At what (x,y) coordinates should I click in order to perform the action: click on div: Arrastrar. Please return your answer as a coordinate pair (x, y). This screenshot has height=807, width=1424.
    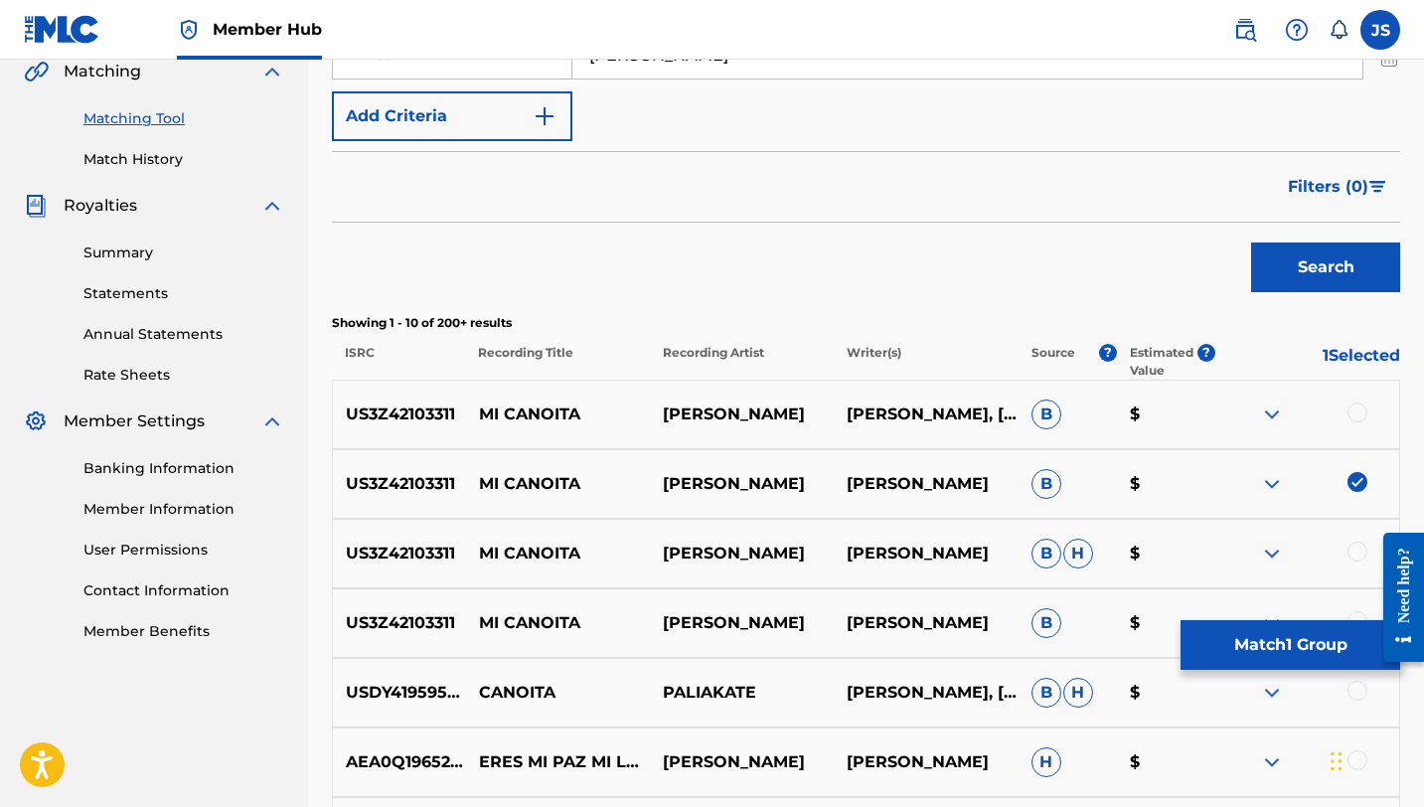
    Looking at the image, I should click on (1336, 761).